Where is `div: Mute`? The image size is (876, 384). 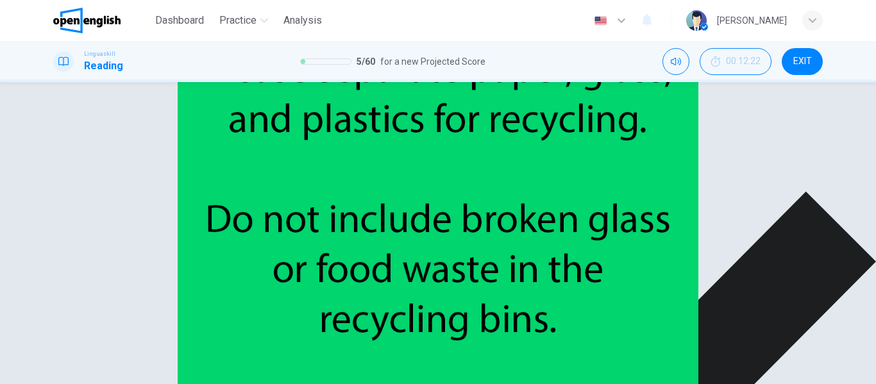 div: Mute is located at coordinates (676, 62).